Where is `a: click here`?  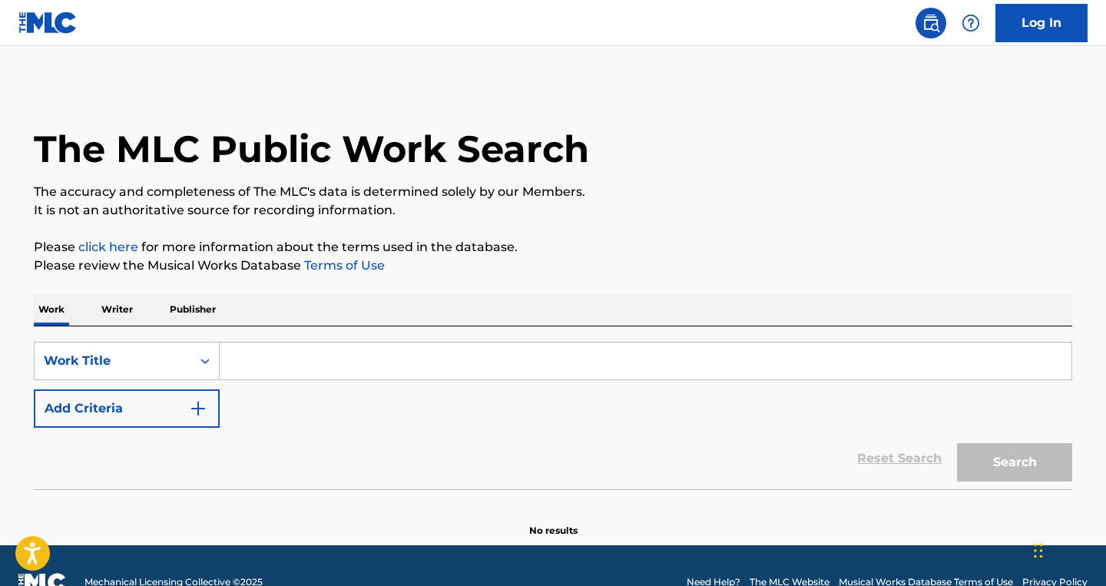
a: click here is located at coordinates (108, 247).